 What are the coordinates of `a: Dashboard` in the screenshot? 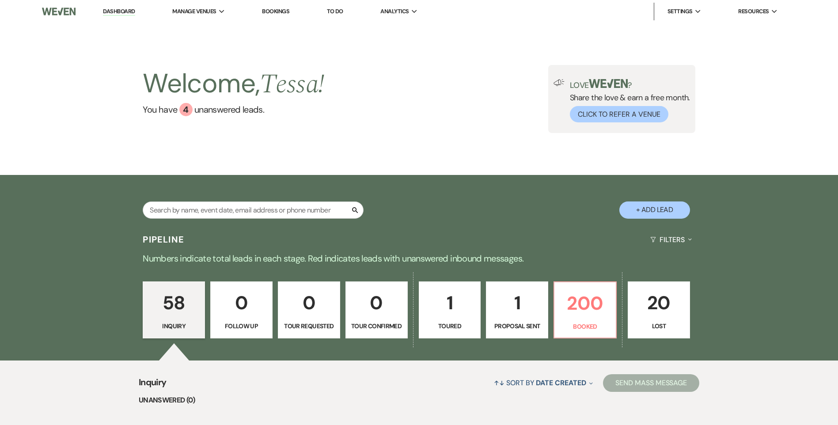 It's located at (119, 11).